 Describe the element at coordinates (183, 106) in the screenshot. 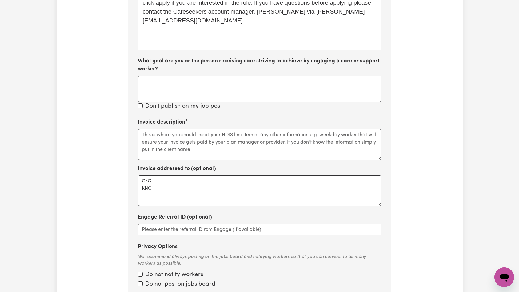

I see `label: Don't publish on my job post` at that location.